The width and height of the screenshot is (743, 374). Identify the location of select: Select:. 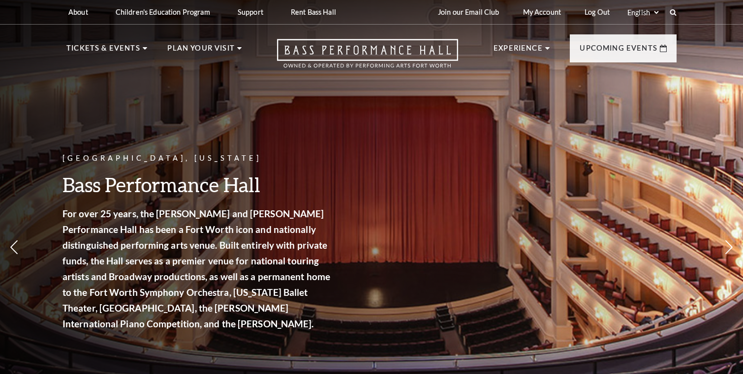
(642, 12).